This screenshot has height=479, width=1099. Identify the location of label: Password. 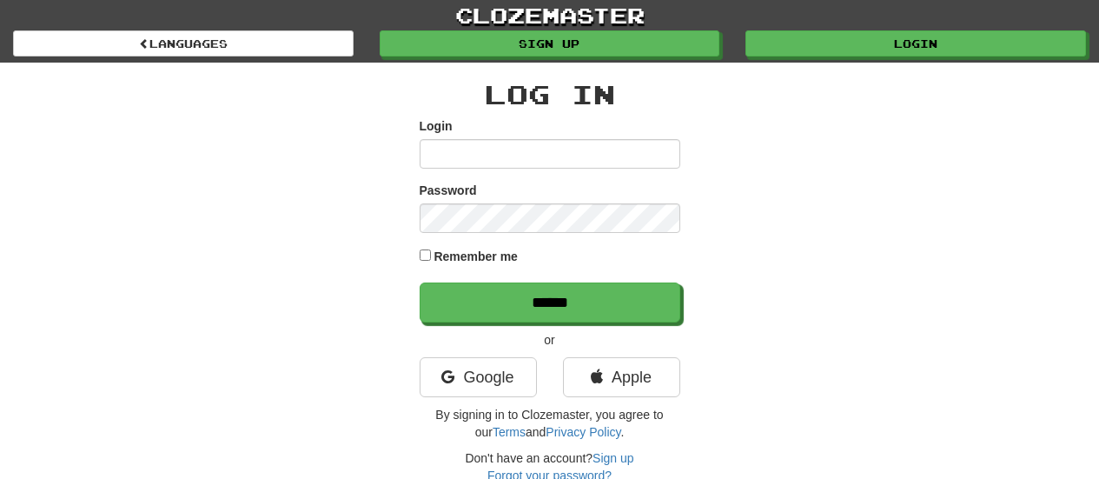
(448, 190).